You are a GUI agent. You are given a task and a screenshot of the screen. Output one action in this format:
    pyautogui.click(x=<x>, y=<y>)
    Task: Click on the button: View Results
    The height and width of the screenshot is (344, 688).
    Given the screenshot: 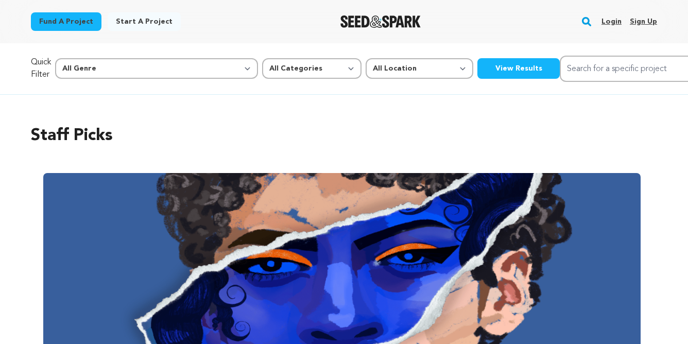 What is the action you would take?
    pyautogui.click(x=518, y=68)
    